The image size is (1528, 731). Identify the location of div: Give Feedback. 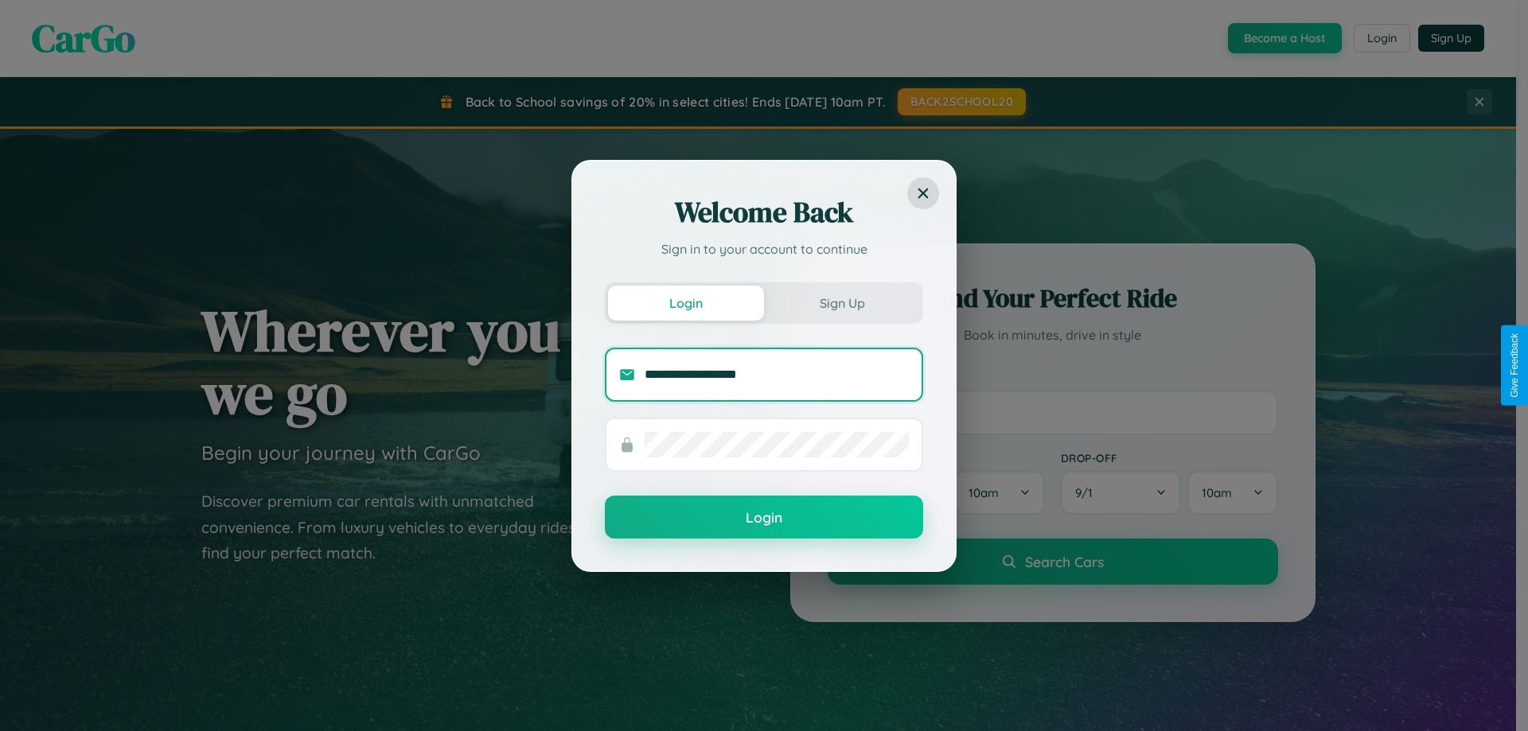
(1514, 365).